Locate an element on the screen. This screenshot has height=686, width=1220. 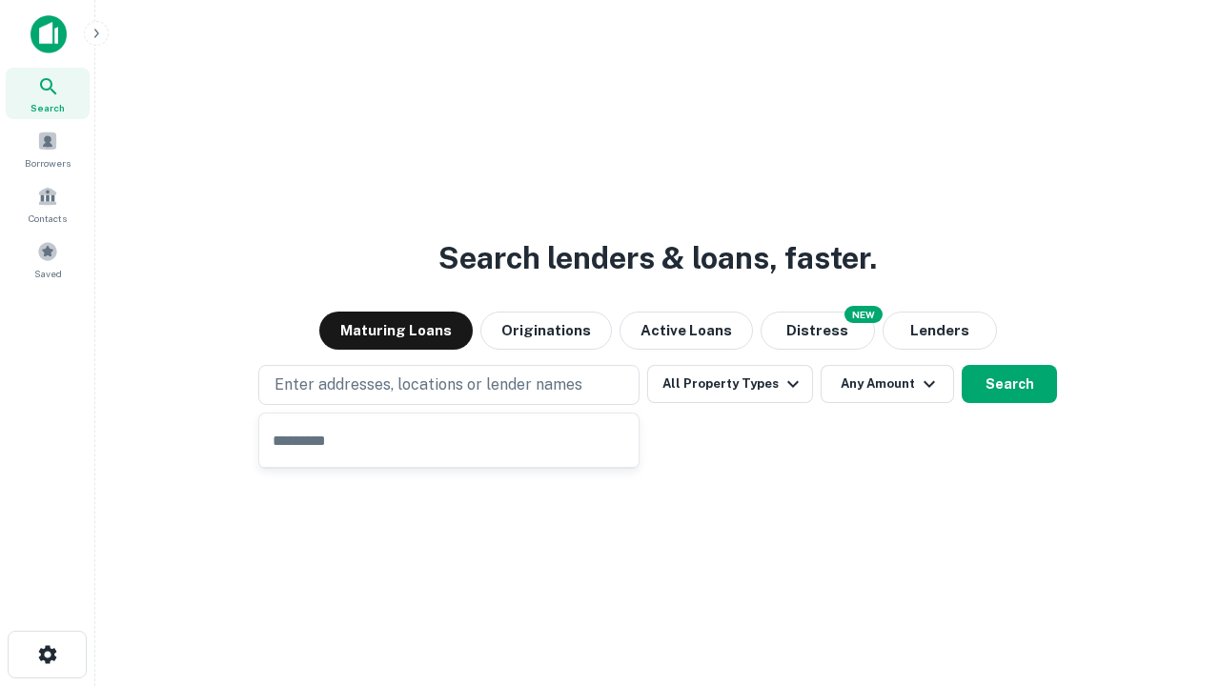
span: Borrowers is located at coordinates (48, 163).